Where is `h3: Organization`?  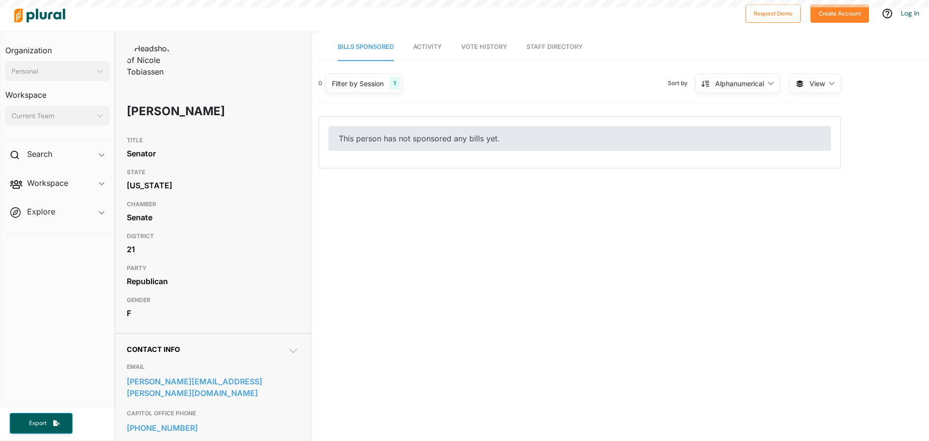 h3: Organization is located at coordinates (57, 47).